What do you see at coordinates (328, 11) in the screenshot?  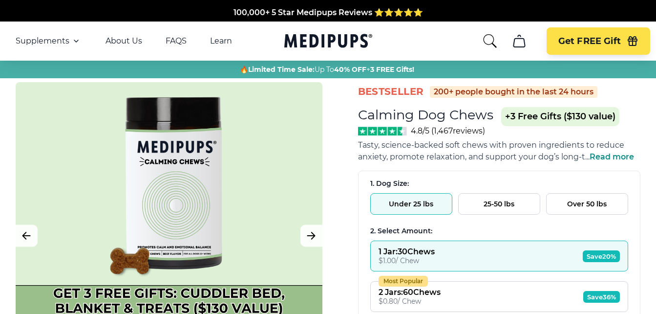 I see `span: 100,000+ 5 Star Medipups Reviews ⭐️⭐️⭐️⭐️⭐️` at bounding box center [328, 11].